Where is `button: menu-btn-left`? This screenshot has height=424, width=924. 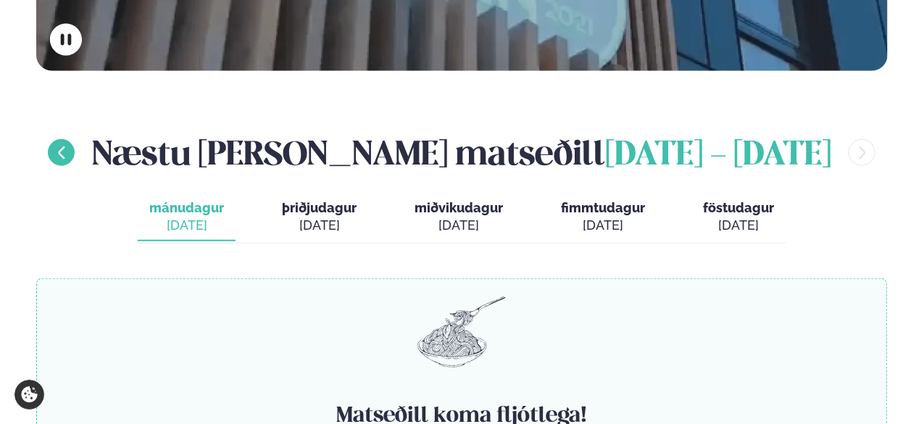 button: menu-btn-left is located at coordinates (61, 152).